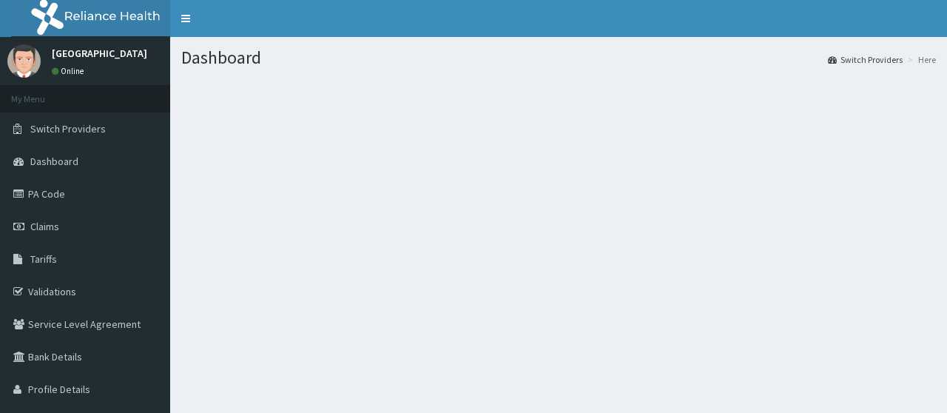  Describe the element at coordinates (70, 71) in the screenshot. I see `a: Online` at that location.